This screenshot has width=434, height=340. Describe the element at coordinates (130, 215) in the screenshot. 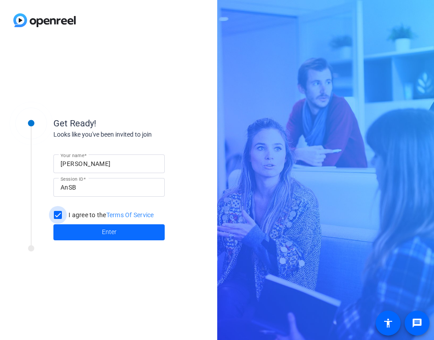

I see `a: Terms Of Service` at that location.